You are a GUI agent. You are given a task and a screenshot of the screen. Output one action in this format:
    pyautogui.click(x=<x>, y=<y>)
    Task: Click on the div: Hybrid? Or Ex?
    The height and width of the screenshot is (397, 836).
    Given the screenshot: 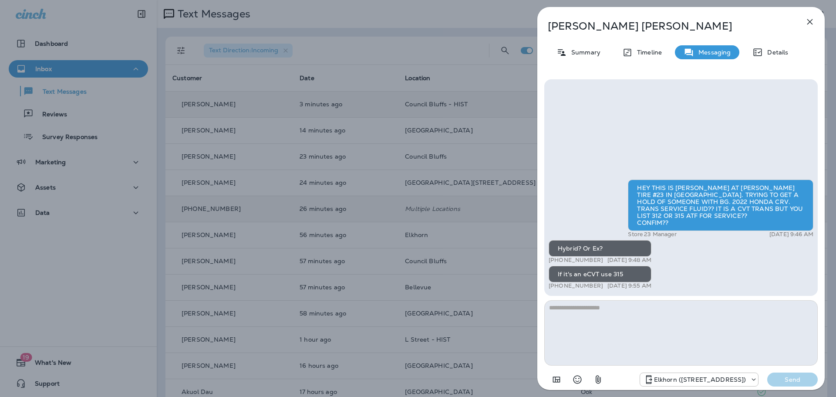 What is the action you would take?
    pyautogui.click(x=600, y=248)
    